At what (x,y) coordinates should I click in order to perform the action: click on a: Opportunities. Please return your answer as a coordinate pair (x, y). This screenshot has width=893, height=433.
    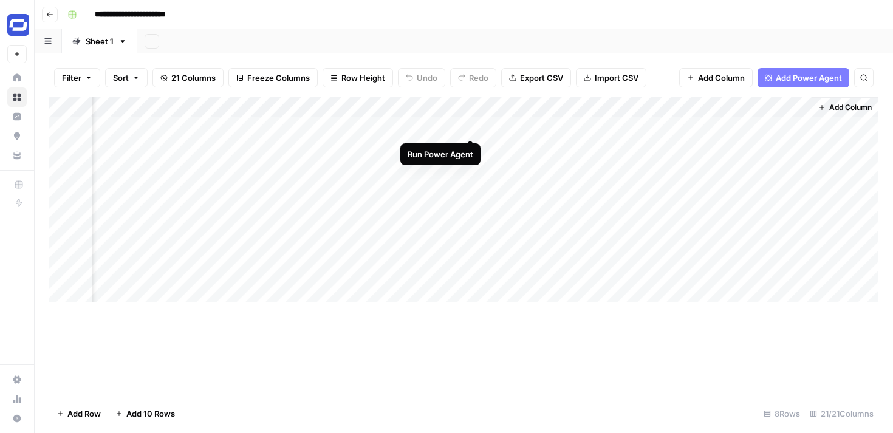
    Looking at the image, I should click on (17, 136).